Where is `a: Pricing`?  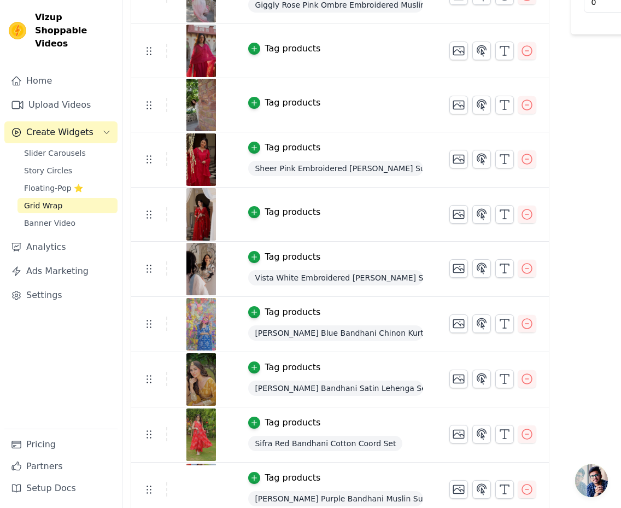
a: Pricing is located at coordinates (61, 444).